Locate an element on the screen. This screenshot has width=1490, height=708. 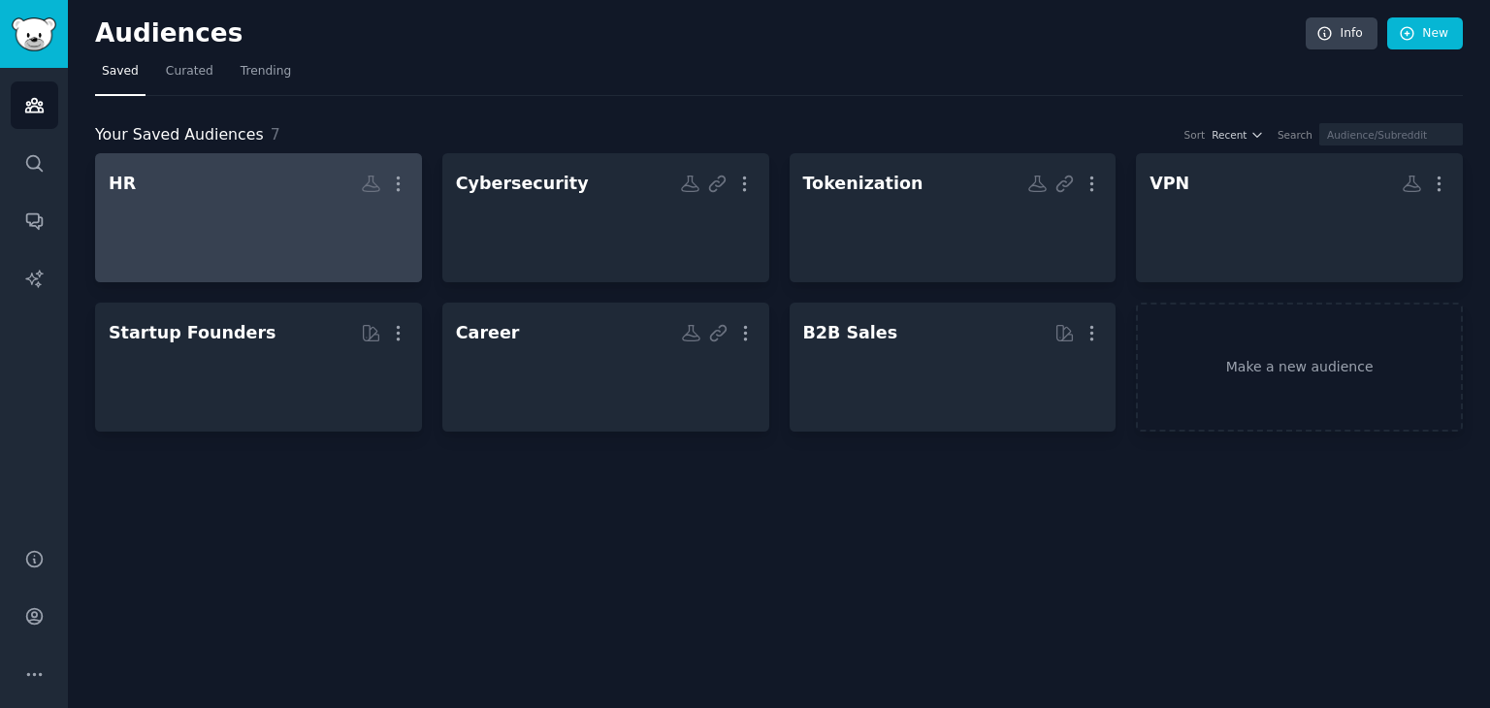
a: VPN is located at coordinates (1299, 217).